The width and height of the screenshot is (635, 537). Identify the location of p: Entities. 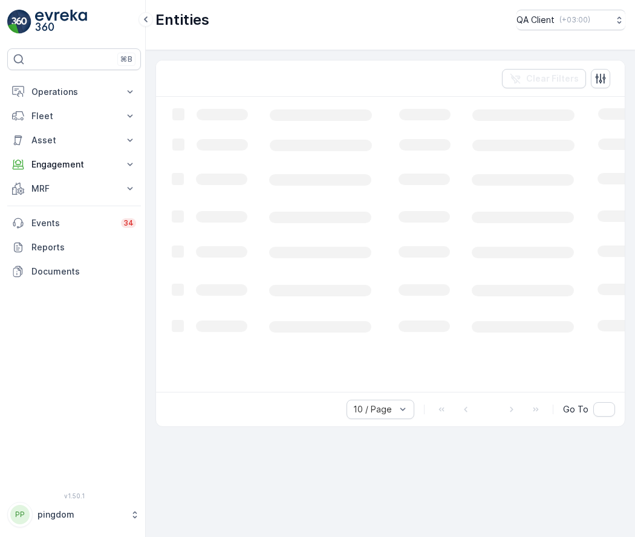
(182, 20).